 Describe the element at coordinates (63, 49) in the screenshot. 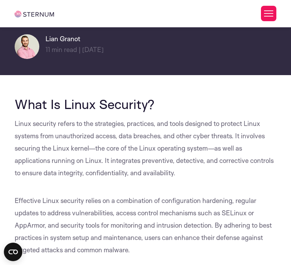

I see `span: min read |` at that location.